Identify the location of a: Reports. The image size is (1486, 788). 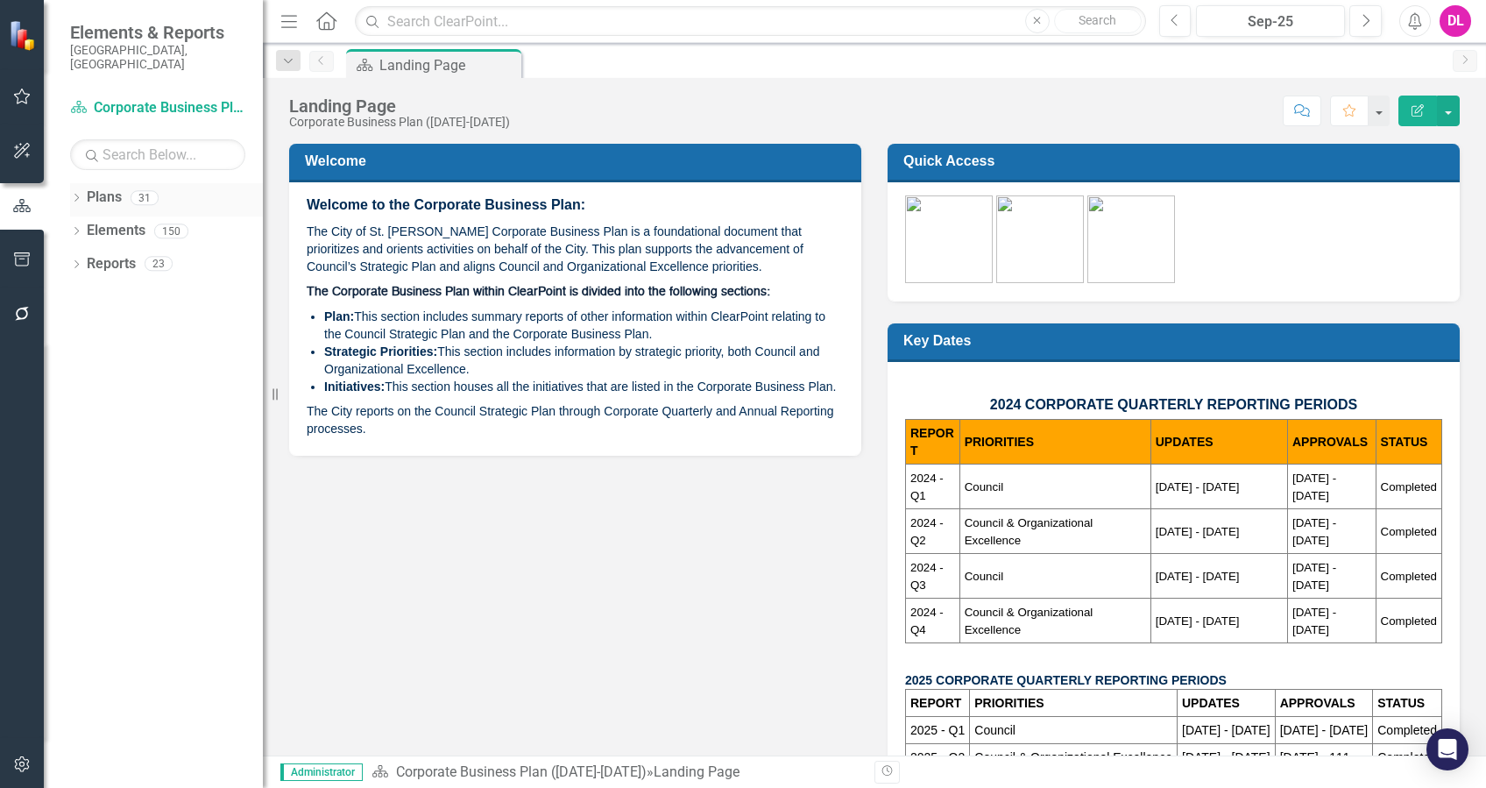
(111, 264).